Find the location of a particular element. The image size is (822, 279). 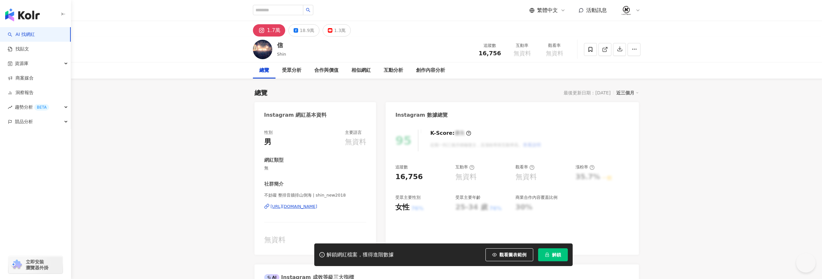

div: 16,756 is located at coordinates (409, 177).